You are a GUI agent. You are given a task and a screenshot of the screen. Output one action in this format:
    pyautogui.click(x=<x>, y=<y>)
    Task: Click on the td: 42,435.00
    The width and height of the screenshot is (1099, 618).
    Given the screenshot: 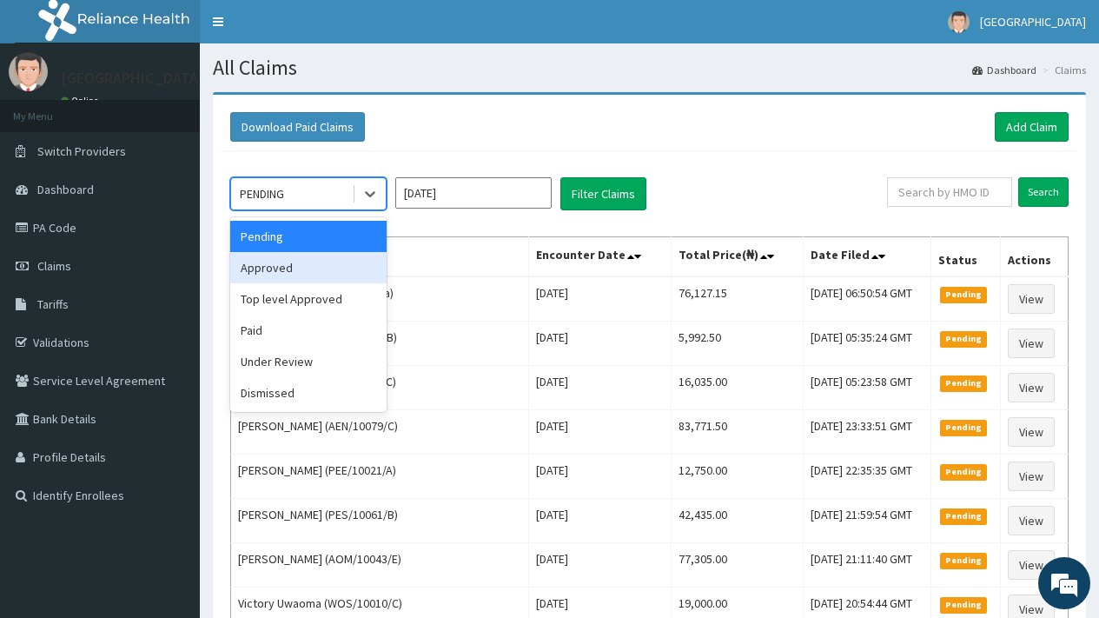 What is the action you would take?
    pyautogui.click(x=738, y=521)
    